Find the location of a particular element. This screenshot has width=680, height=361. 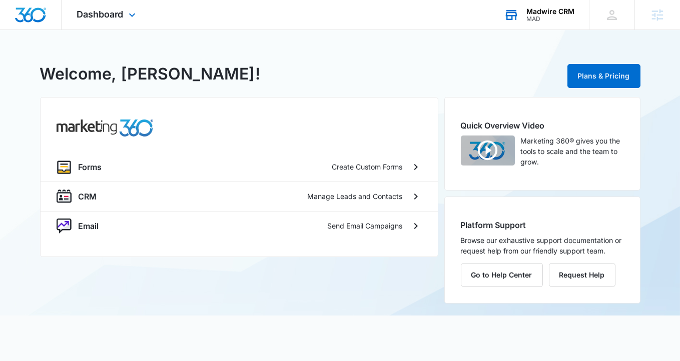

p: Manage Leads and Contacts is located at coordinates (355, 196).